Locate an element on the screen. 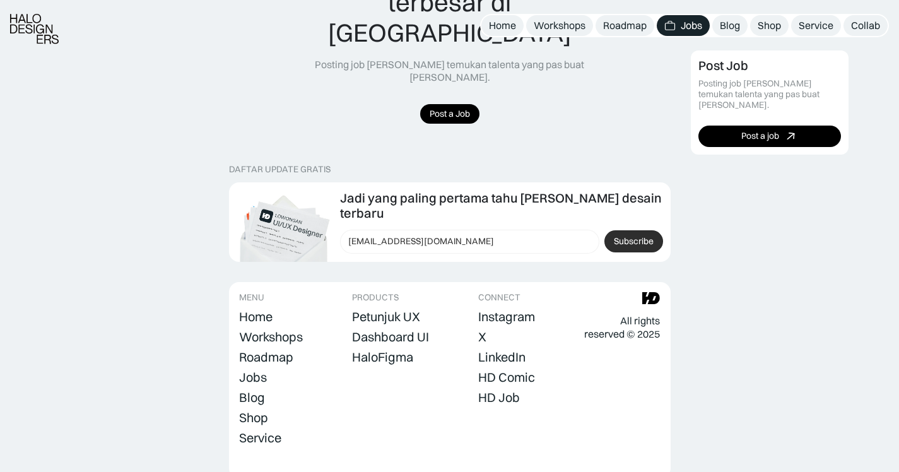 The height and width of the screenshot is (472, 899). div: HD Comic is located at coordinates (507, 377).